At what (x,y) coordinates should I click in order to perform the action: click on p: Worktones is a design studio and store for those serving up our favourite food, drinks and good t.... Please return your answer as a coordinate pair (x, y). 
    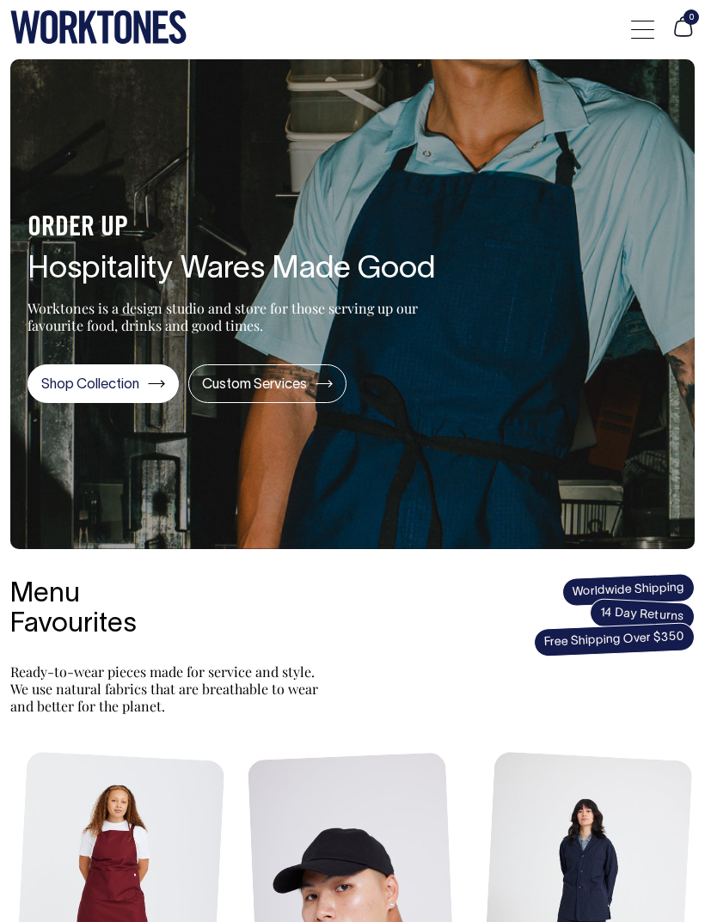
    Looking at the image, I should click on (223, 317).